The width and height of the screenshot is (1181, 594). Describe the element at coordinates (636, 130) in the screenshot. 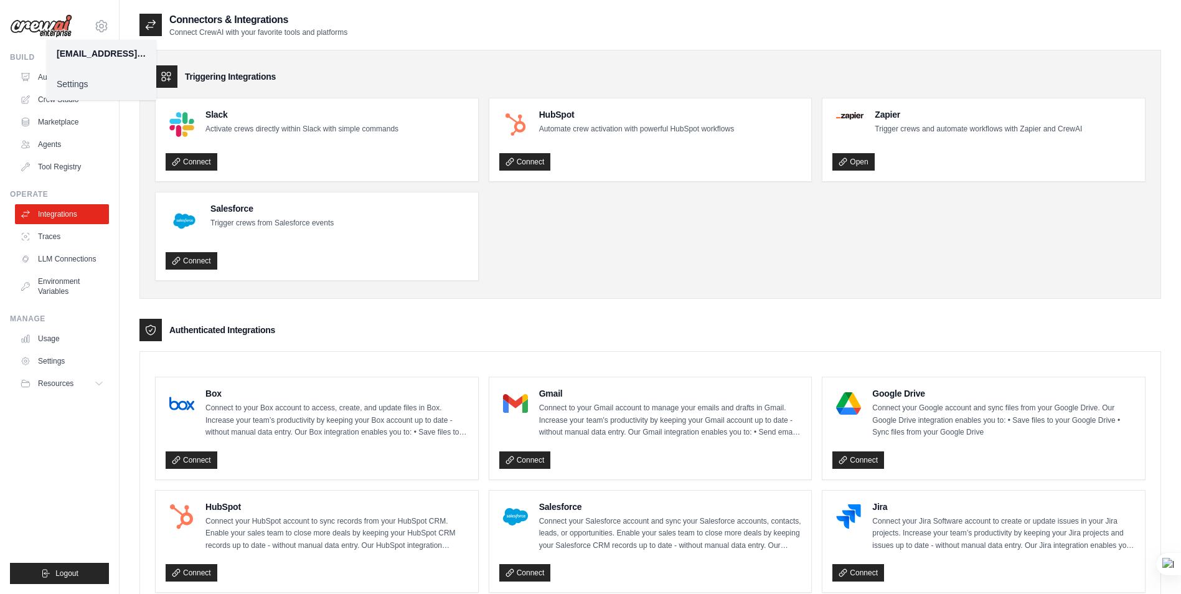

I see `p: Automate crew activation with powerful HubSpot workflows` at that location.